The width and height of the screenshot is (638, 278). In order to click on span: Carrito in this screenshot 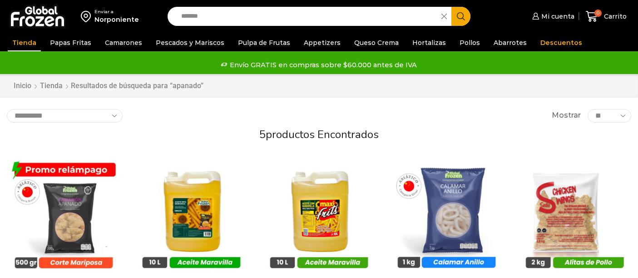, I will do `click(614, 16)`.